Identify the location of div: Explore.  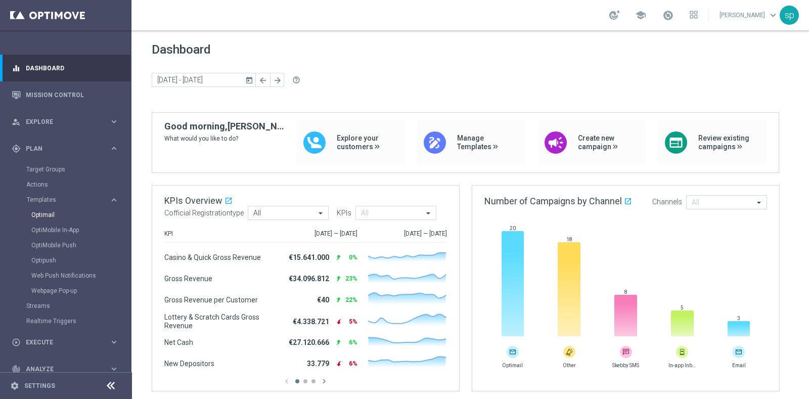
(60, 122).